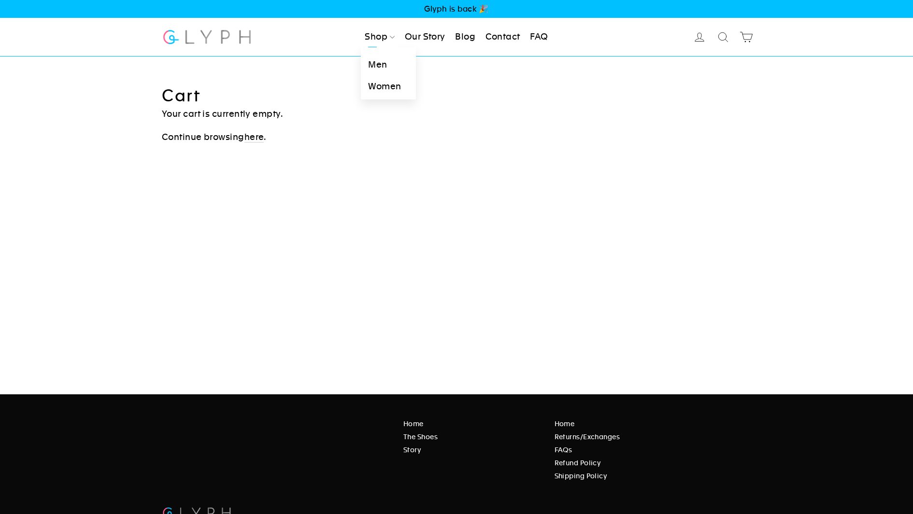 The image size is (913, 514). I want to click on a: Blog, so click(465, 37).